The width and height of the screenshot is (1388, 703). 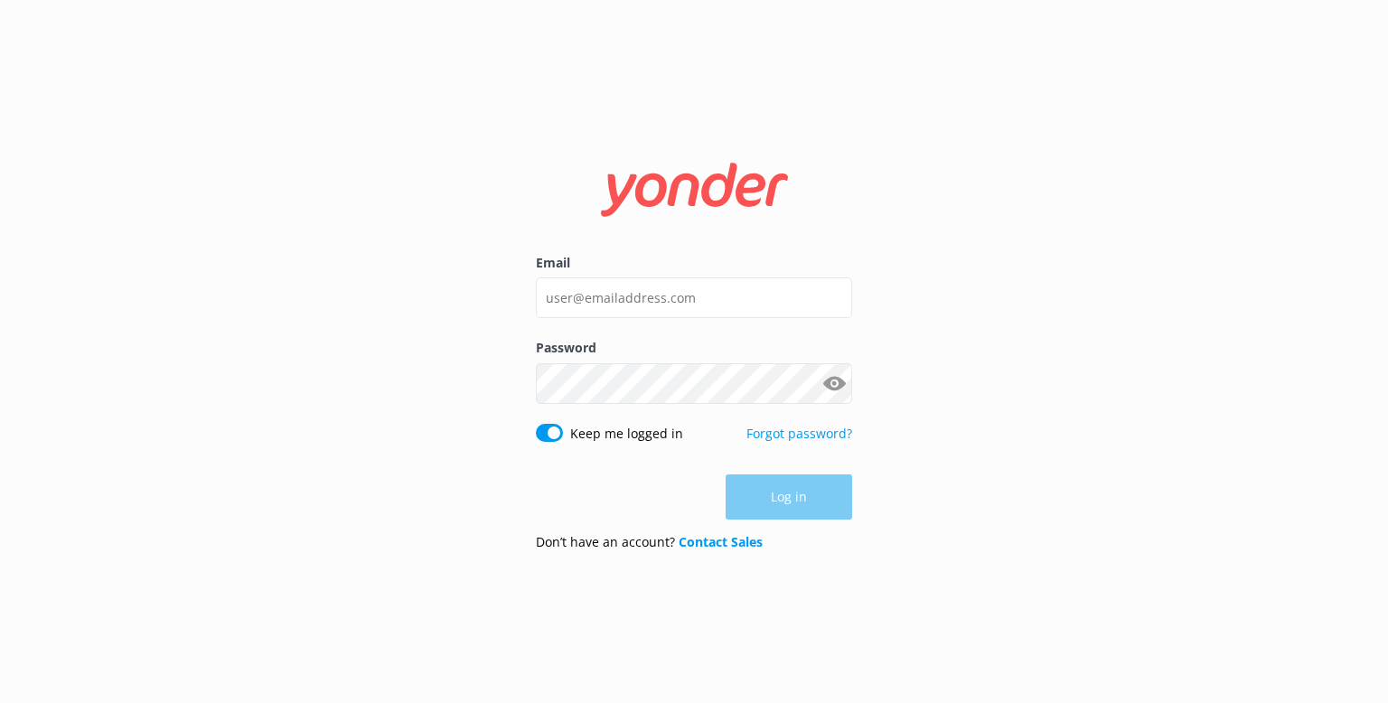 What do you see at coordinates (649, 542) in the screenshot?
I see `p: Don’t have an account?` at bounding box center [649, 542].